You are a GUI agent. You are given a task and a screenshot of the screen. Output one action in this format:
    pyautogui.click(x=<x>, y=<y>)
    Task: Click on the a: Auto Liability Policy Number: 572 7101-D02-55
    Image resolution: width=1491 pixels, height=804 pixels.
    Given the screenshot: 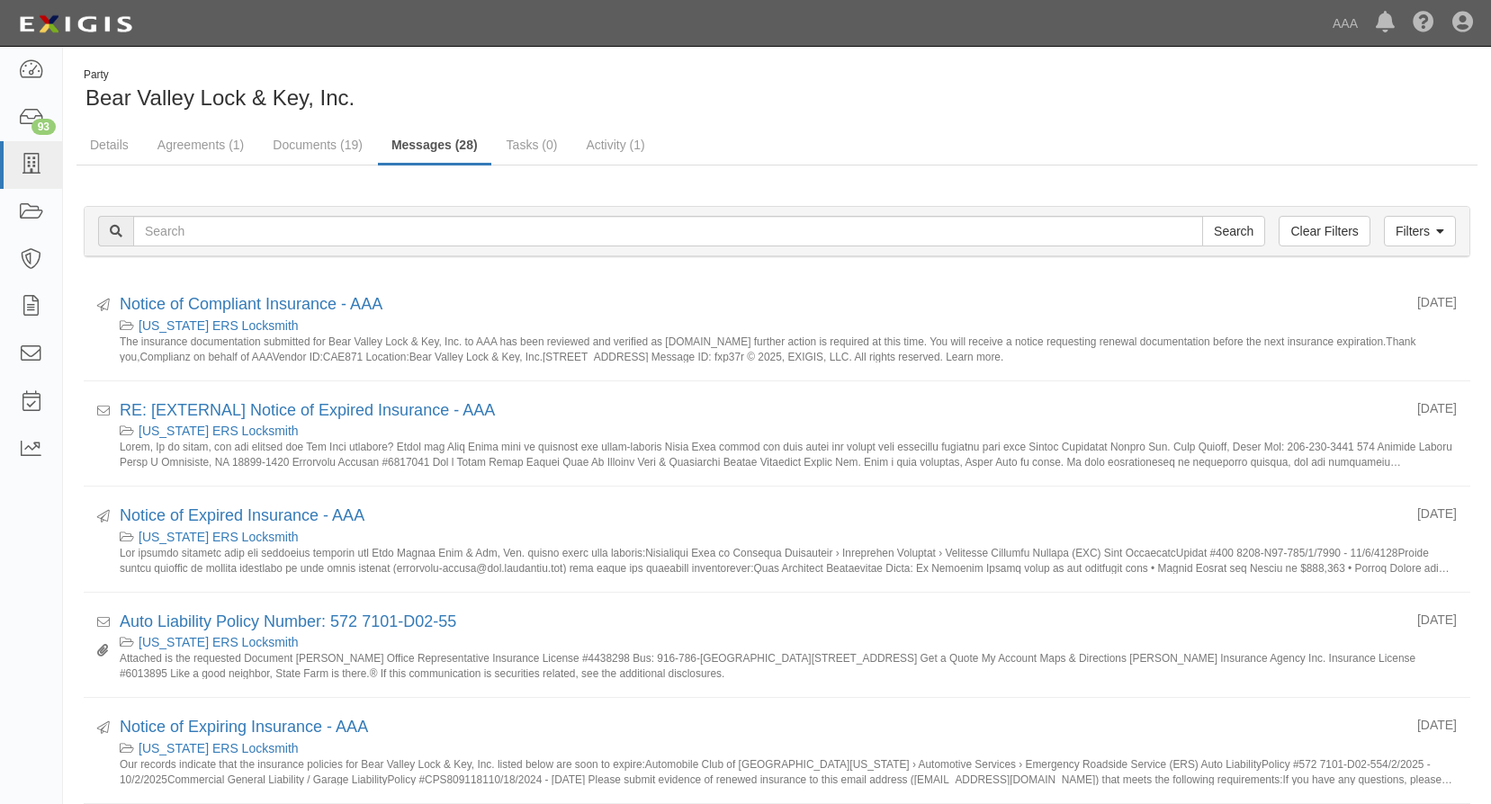 What is the action you would take?
    pyautogui.click(x=288, y=622)
    